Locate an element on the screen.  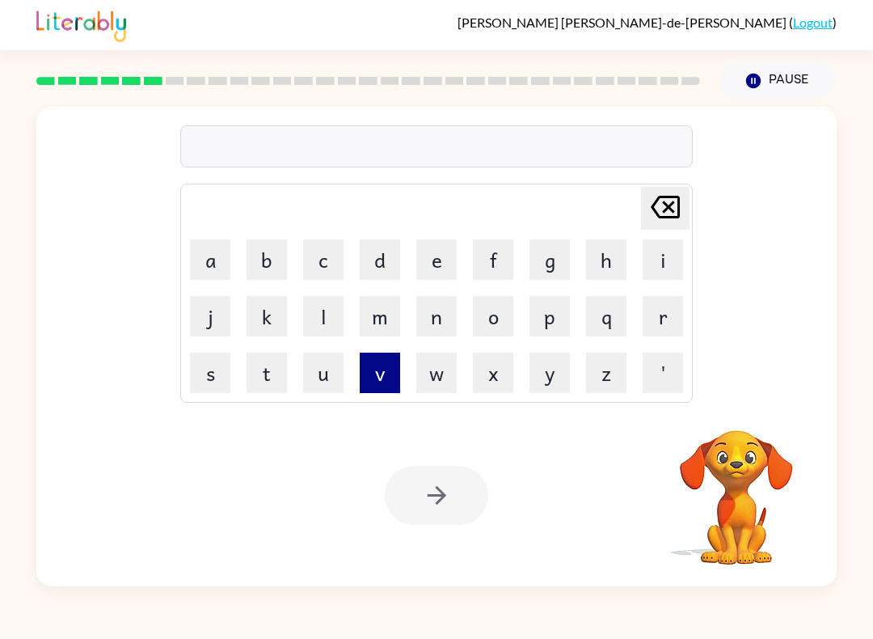
button: r is located at coordinates (663, 316).